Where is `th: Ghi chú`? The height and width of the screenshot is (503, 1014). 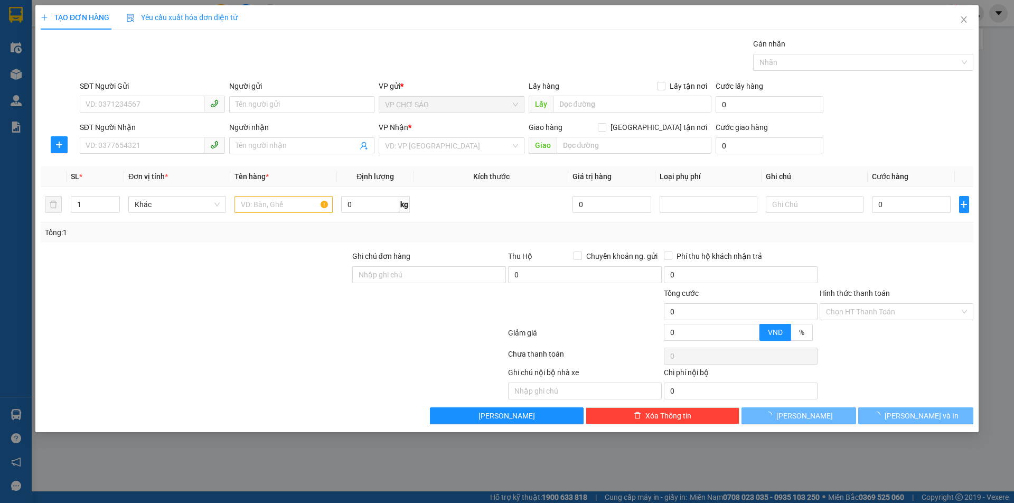
th: Ghi chú is located at coordinates (814, 176).